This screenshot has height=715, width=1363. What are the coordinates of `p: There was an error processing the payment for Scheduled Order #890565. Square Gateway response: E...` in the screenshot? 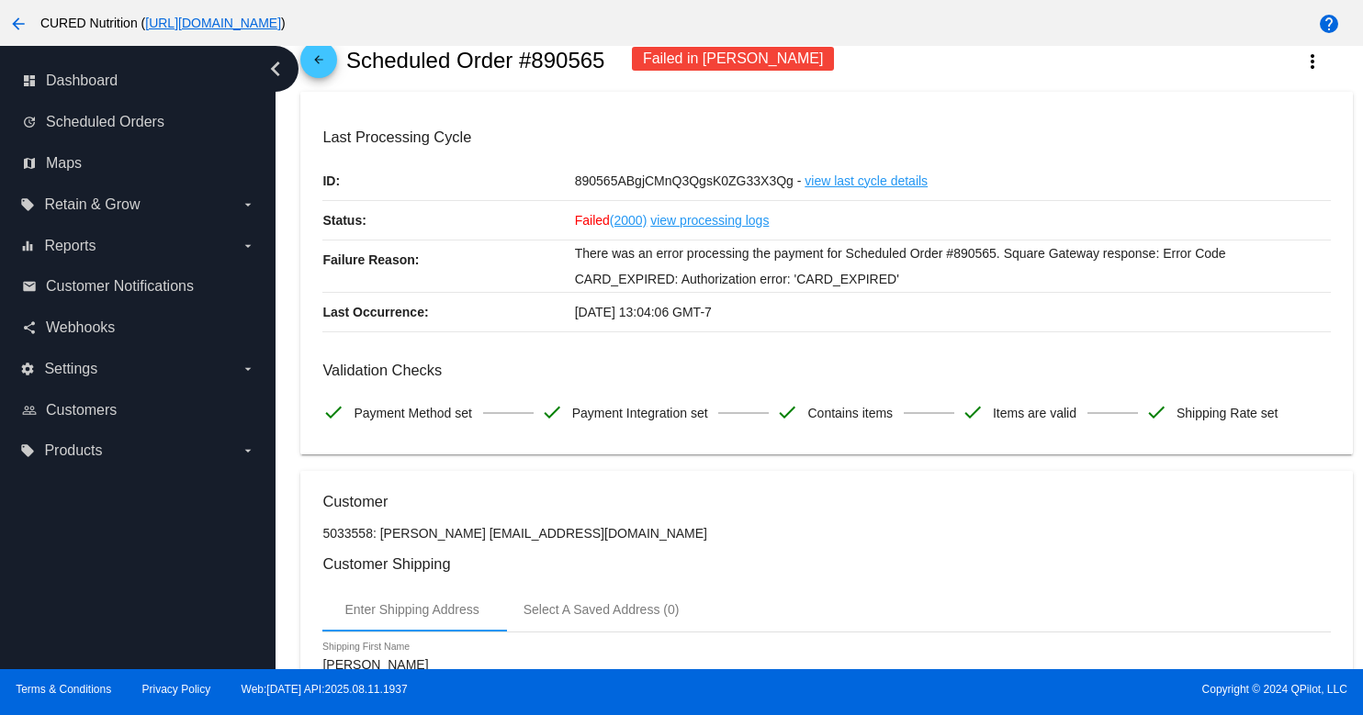 It's located at (952, 266).